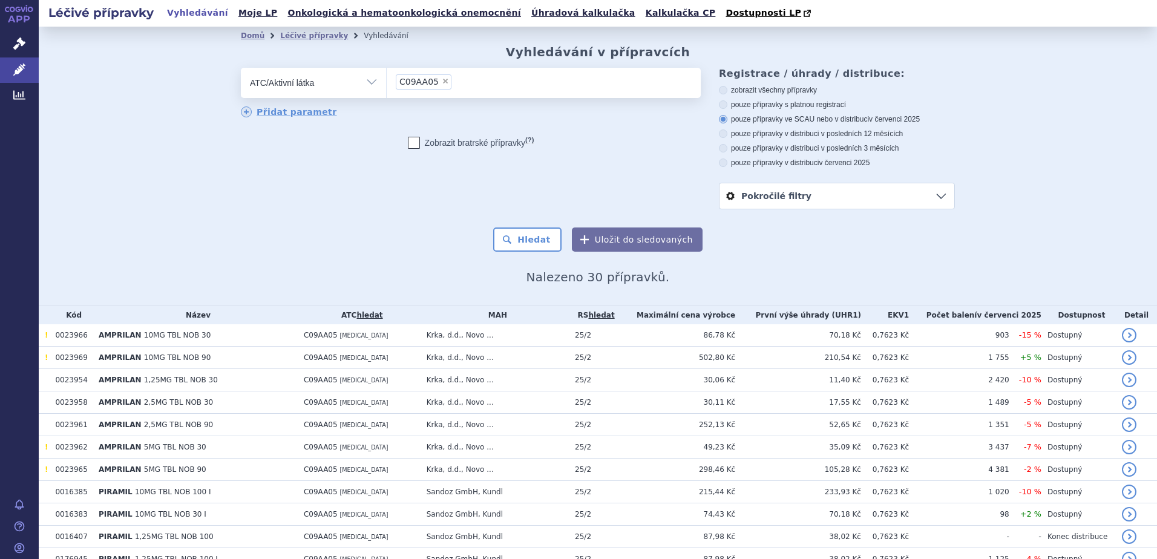 The height and width of the screenshot is (559, 1157). Describe the element at coordinates (495, 335) in the screenshot. I see `td: Krka, d.d., Novo ...` at that location.